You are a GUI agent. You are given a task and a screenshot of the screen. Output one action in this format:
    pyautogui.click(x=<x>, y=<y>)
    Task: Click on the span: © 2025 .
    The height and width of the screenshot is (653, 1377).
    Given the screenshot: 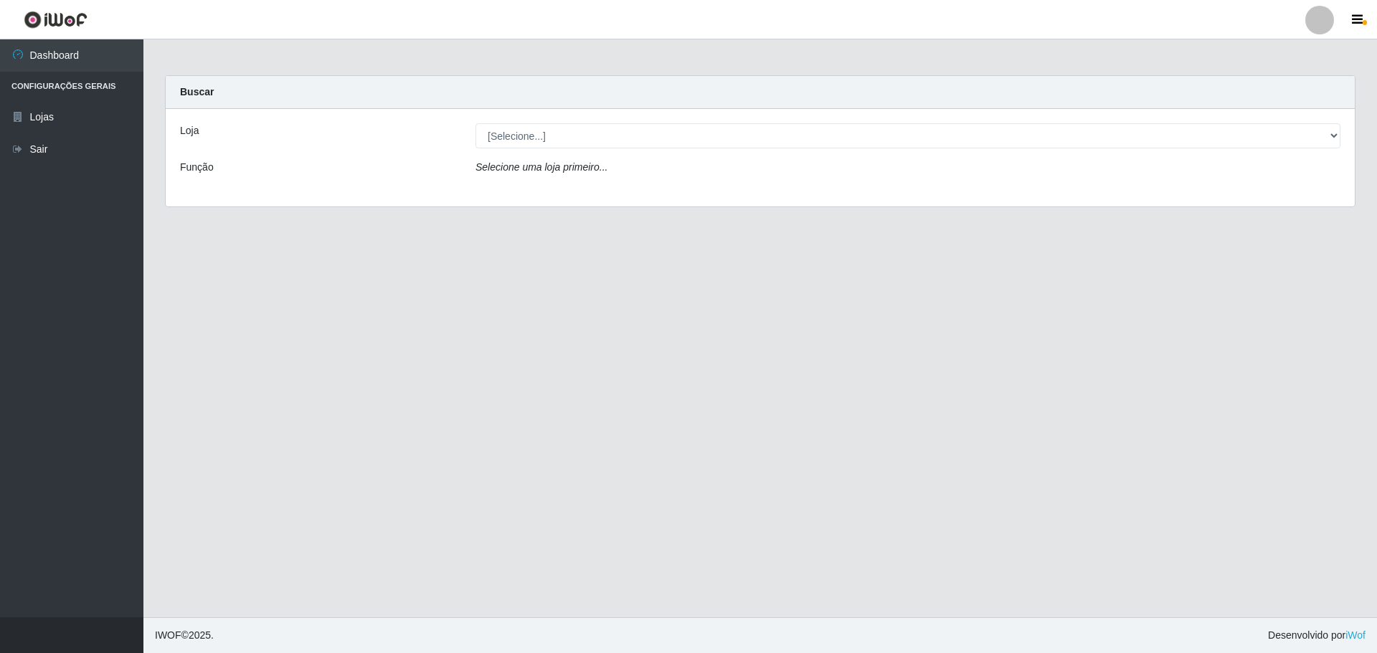 What is the action you would take?
    pyautogui.click(x=184, y=635)
    